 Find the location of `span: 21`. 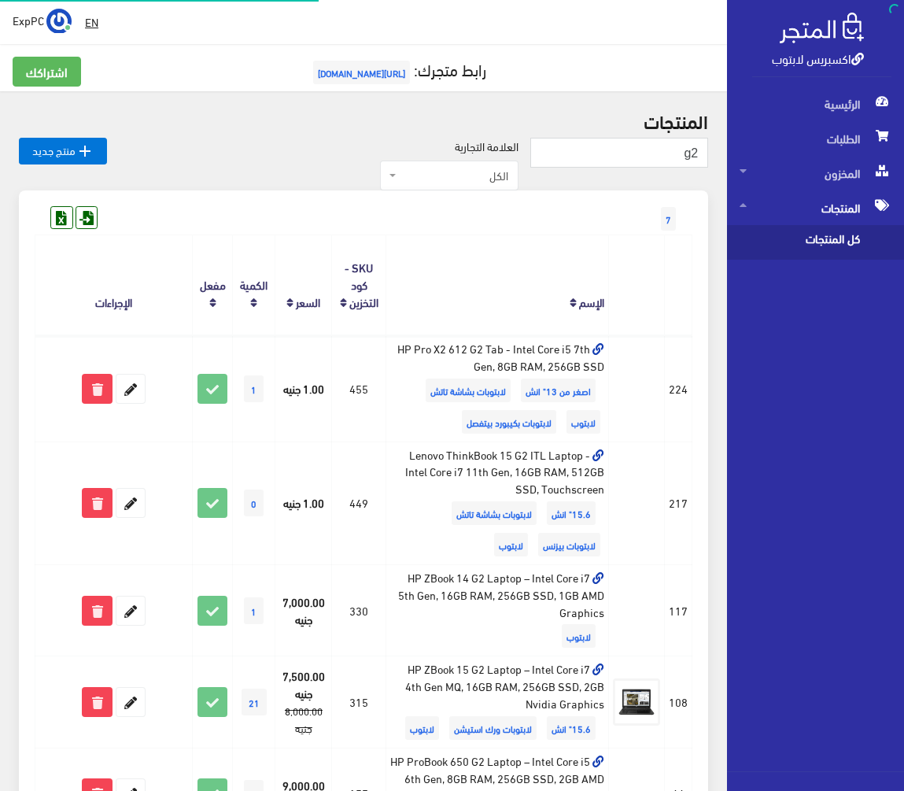

span: 21 is located at coordinates (254, 702).